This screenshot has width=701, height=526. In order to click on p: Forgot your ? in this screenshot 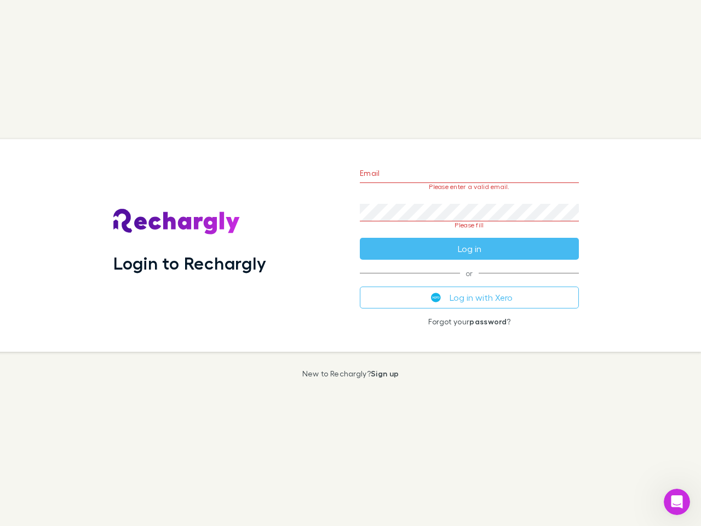, I will do `click(469, 321)`.